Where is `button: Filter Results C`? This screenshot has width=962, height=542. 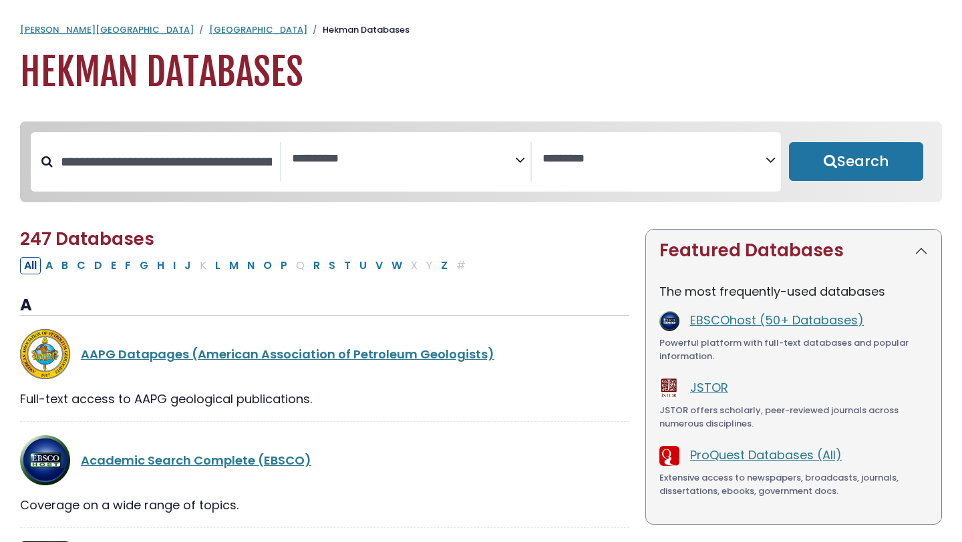
button: Filter Results C is located at coordinates (81, 266).